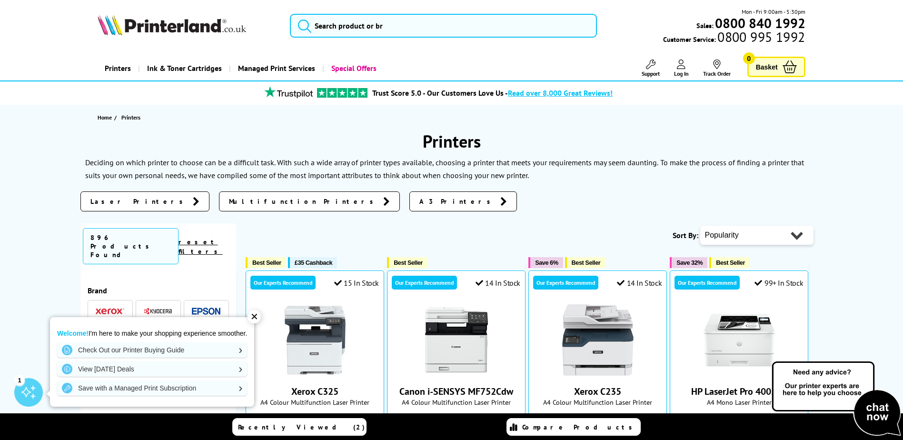 This screenshot has width=903, height=440. I want to click on span: Printers, so click(131, 117).